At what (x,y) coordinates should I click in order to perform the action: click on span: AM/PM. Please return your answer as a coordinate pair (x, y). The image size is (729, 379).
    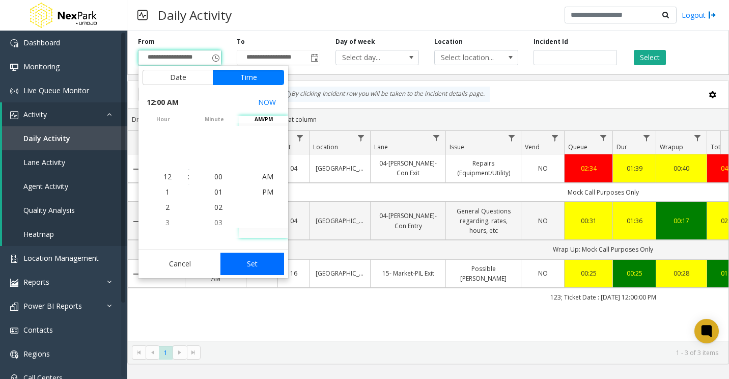
    Looking at the image, I should click on (263, 119).